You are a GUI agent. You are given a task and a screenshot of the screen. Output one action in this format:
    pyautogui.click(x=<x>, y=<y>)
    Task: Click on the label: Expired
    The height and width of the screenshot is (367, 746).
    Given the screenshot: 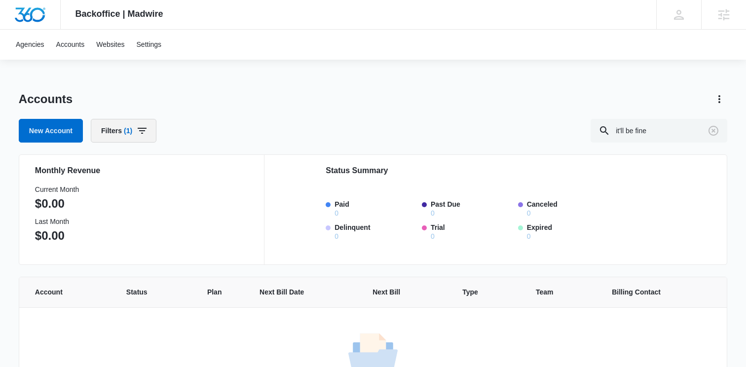 What is the action you would take?
    pyautogui.click(x=568, y=231)
    